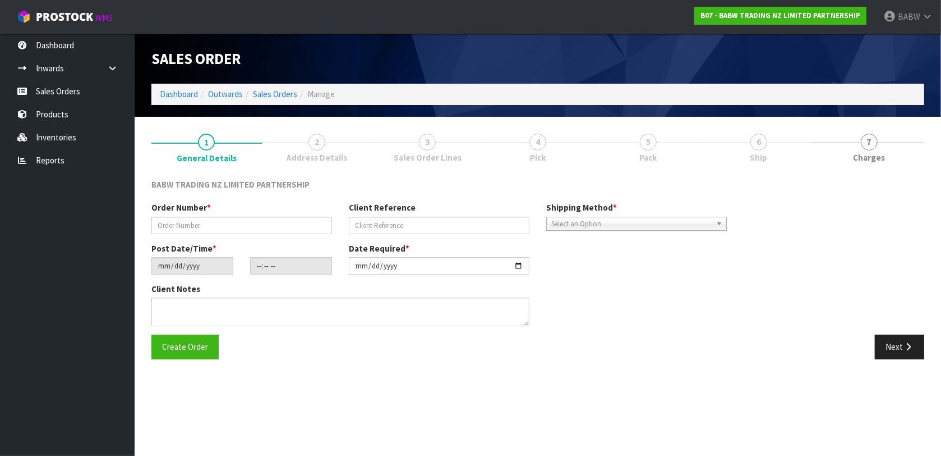  What do you see at coordinates (582, 207) in the screenshot?
I see `label: Shipping Method` at bounding box center [582, 207].